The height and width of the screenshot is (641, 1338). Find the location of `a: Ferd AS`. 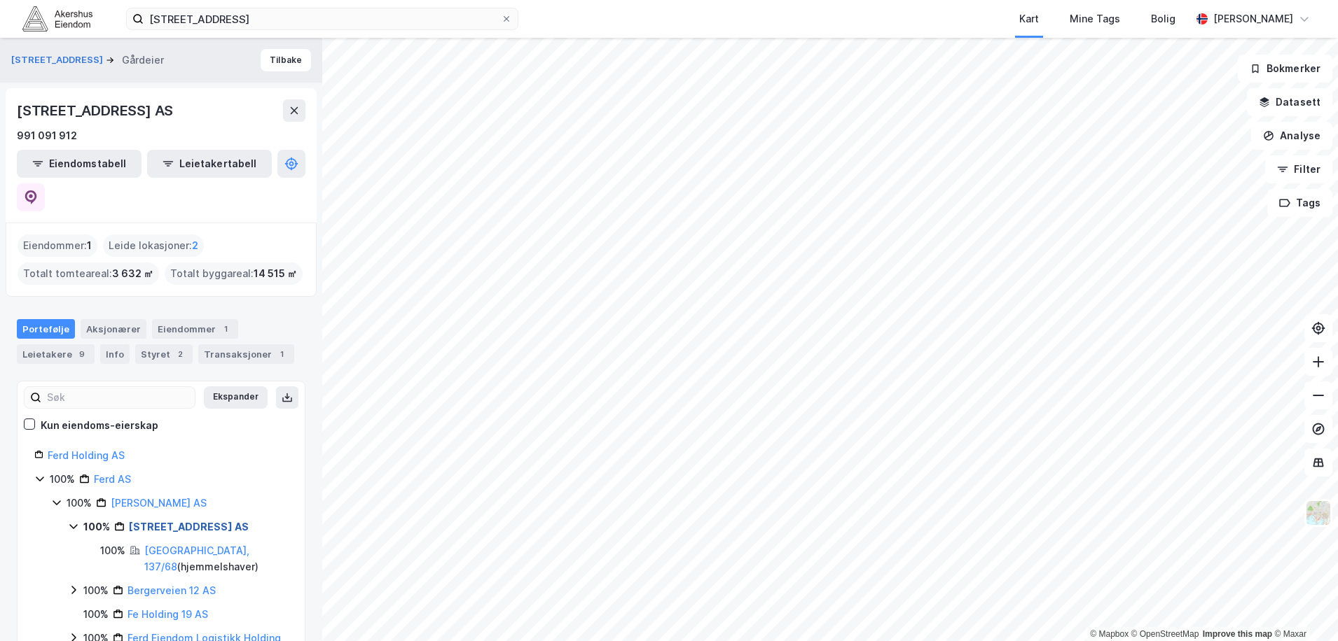

a: Ferd AS is located at coordinates (112, 479).